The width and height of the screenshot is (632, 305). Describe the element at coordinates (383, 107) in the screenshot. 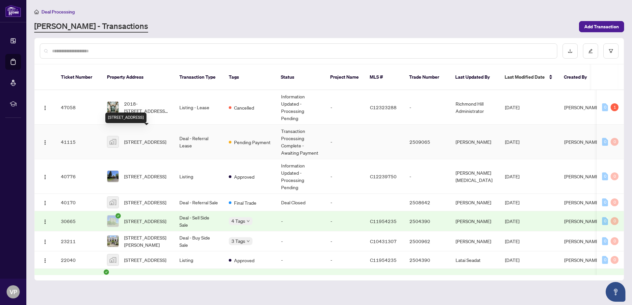

I see `span: C12323288` at that location.